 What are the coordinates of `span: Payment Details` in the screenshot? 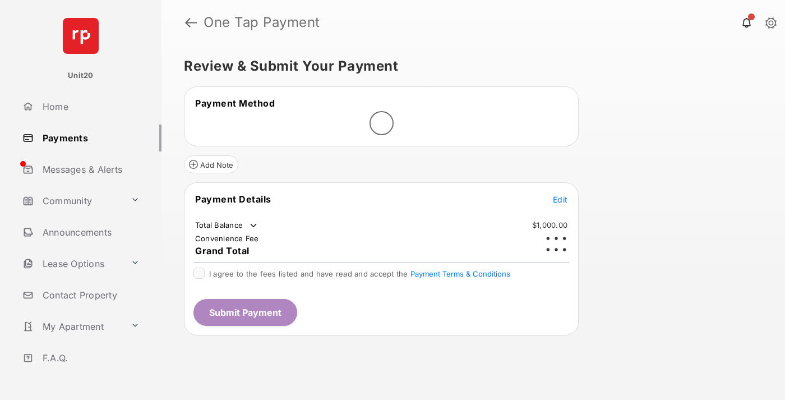 It's located at (233, 199).